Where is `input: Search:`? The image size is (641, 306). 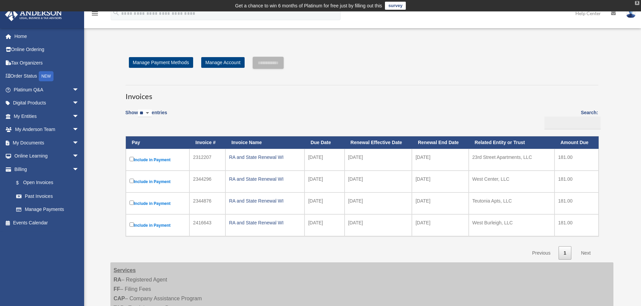 input: Search: is located at coordinates (572, 123).